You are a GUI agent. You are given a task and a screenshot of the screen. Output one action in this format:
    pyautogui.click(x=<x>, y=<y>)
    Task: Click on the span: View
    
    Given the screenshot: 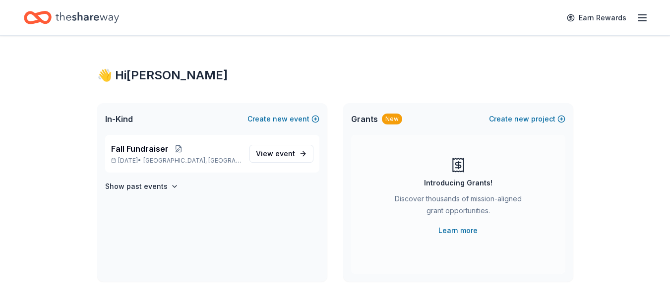 What is the action you would take?
    pyautogui.click(x=275, y=154)
    